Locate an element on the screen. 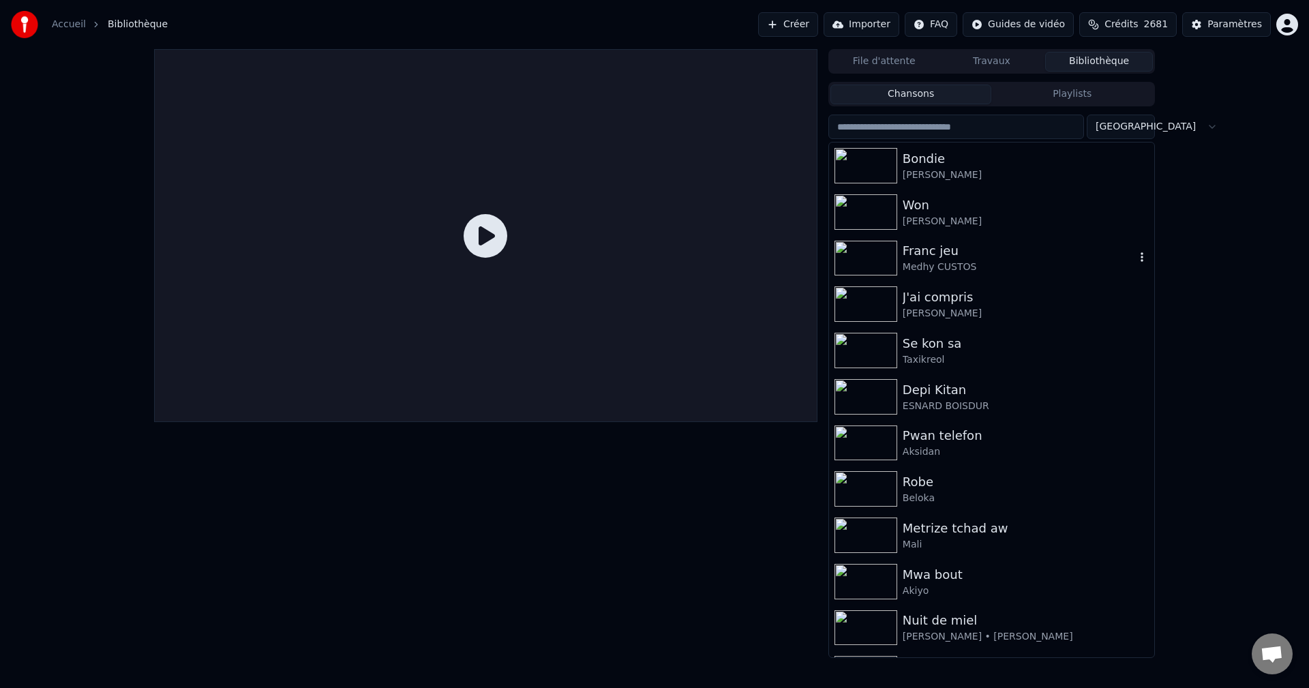 The height and width of the screenshot is (688, 1309). button: Guides de vidéo is located at coordinates (1018, 25).